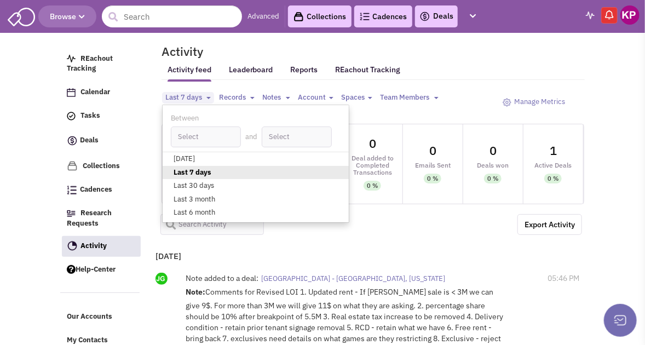 Image resolution: width=645 pixels, height=345 pixels. Describe the element at coordinates (101, 165) in the screenshot. I see `span: Collections` at that location.